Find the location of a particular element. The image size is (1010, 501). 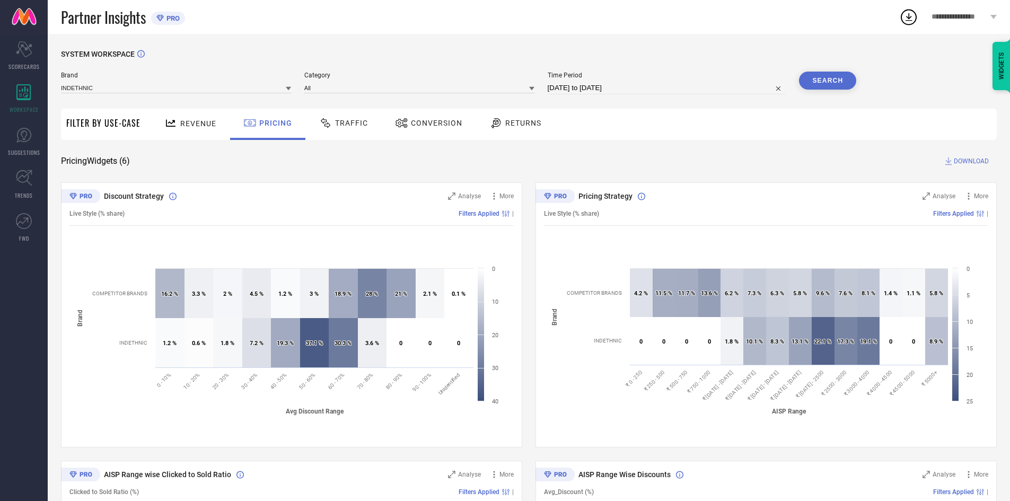

text: 6.3 % is located at coordinates (777, 293).